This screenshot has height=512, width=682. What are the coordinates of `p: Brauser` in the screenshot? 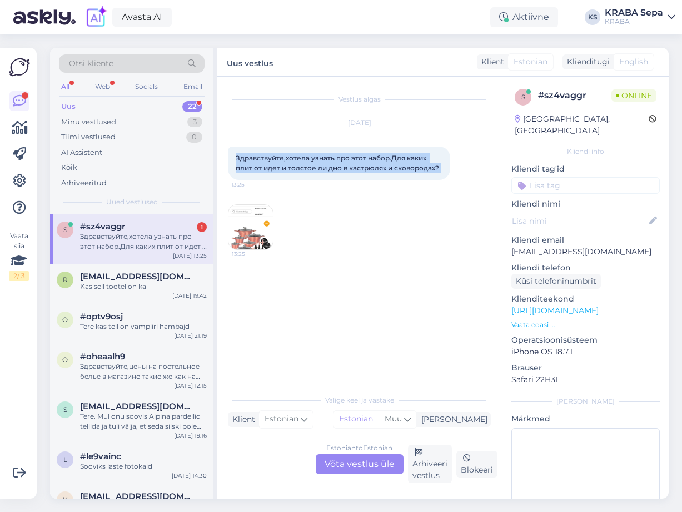 It's located at (585, 368).